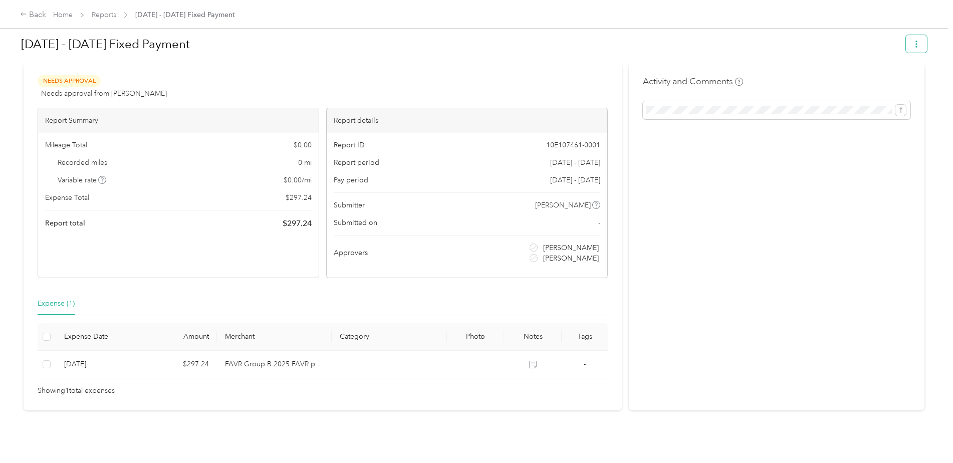 This screenshot has width=953, height=463. Describe the element at coordinates (476, 337) in the screenshot. I see `th: Photo` at that location.